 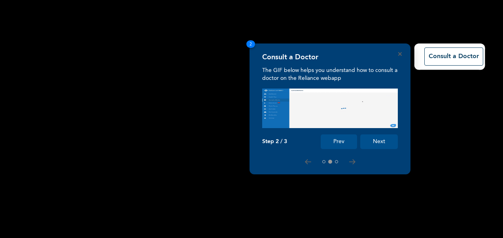 What do you see at coordinates (400, 54) in the screenshot?
I see `button: Close` at bounding box center [400, 54].